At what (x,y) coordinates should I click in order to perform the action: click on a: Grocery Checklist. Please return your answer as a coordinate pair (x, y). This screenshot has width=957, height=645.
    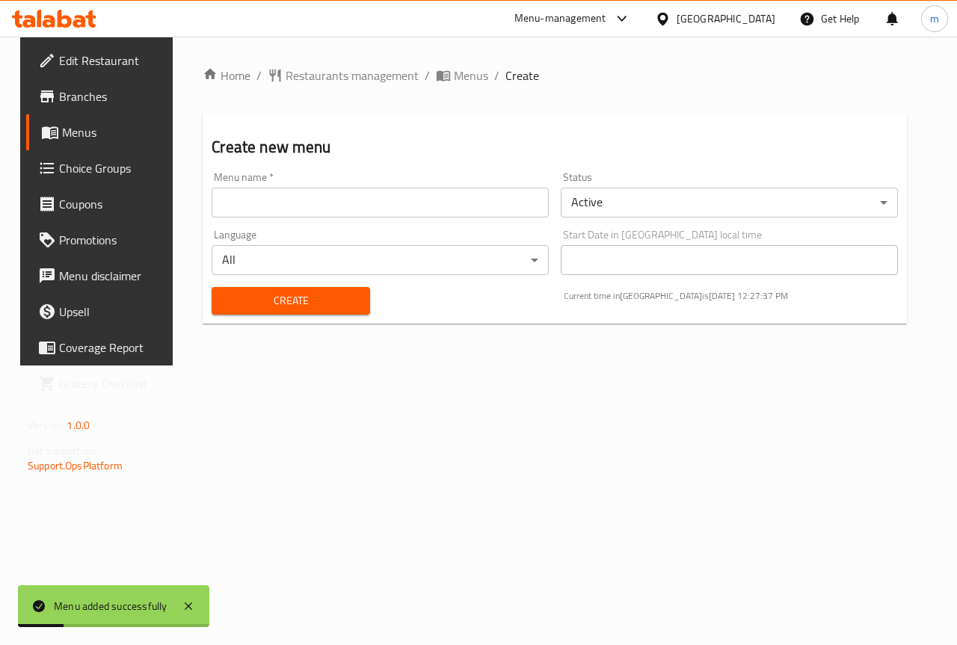
    Looking at the image, I should click on (103, 384).